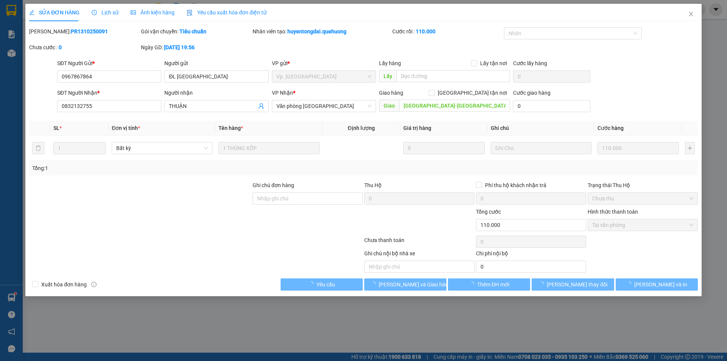  Describe the element at coordinates (552, 77) in the screenshot. I see `input: Cước lấy hàng` at that location.